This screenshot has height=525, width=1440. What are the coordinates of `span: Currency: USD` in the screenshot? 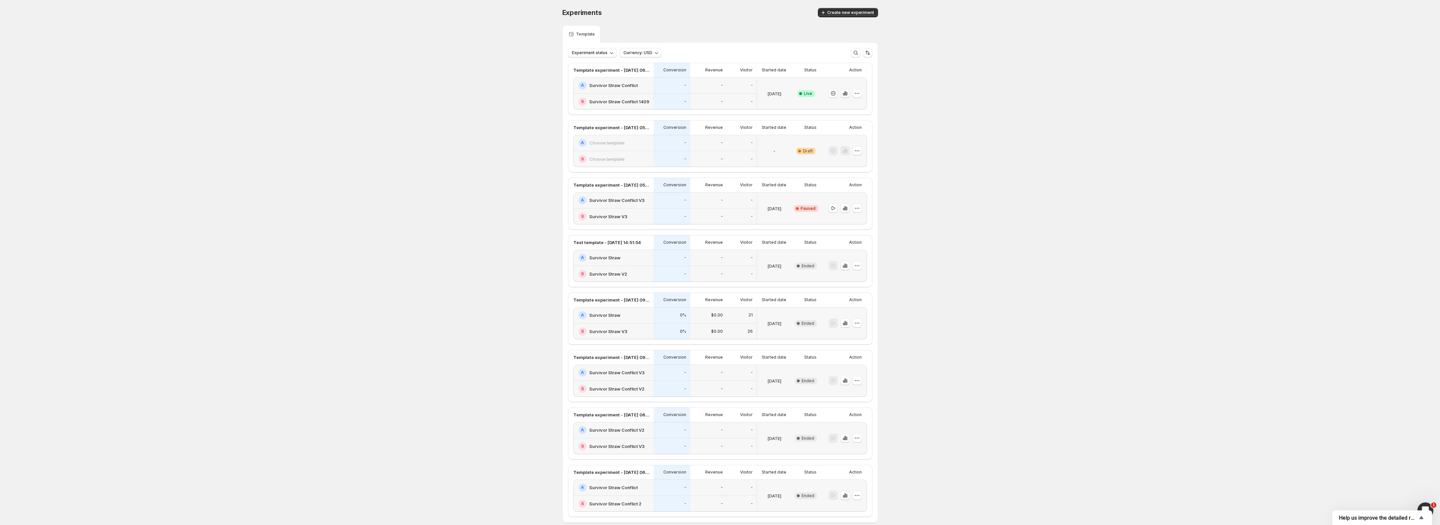 It's located at (638, 53).